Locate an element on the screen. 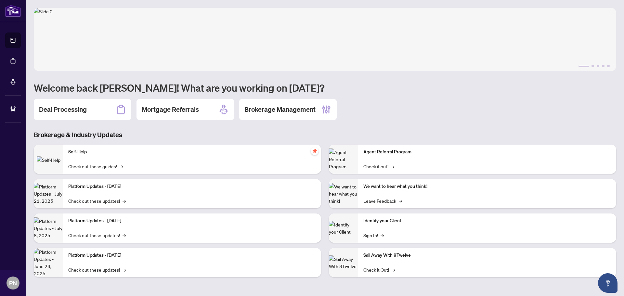  span: pushpin is located at coordinates (315, 151).